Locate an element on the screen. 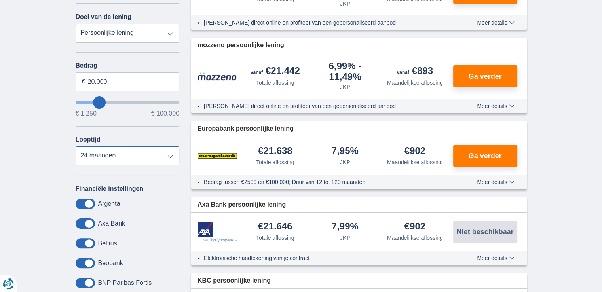  input: wantToBorrow is located at coordinates (127, 103).